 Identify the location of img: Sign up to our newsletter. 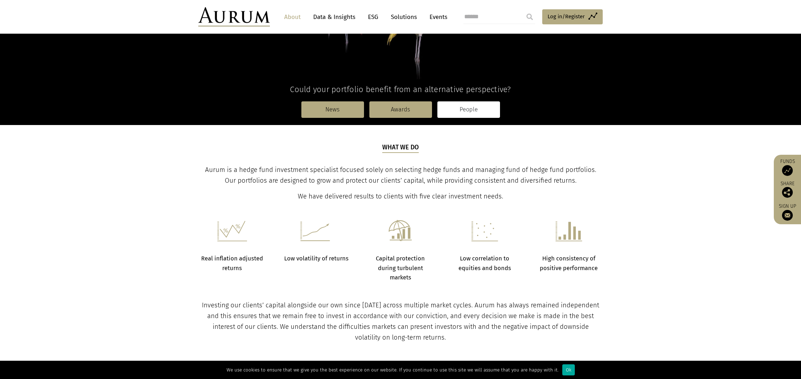
(787, 215).